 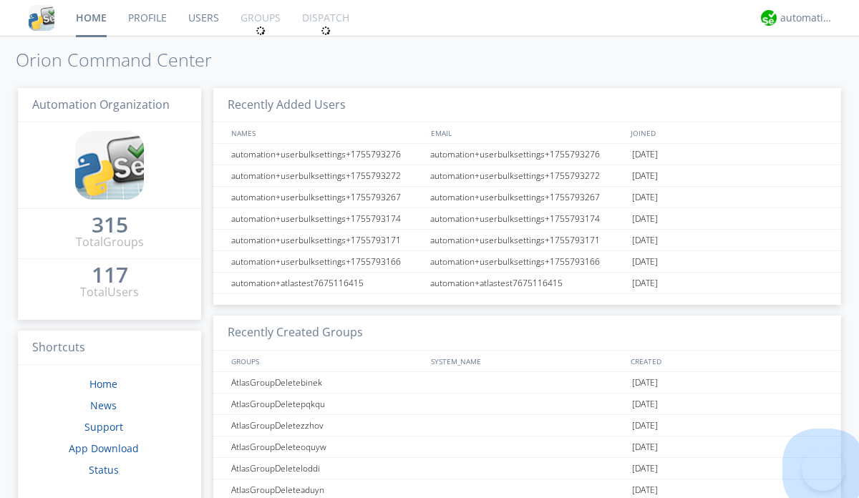 What do you see at coordinates (104, 470) in the screenshot?
I see `a: Status` at bounding box center [104, 470].